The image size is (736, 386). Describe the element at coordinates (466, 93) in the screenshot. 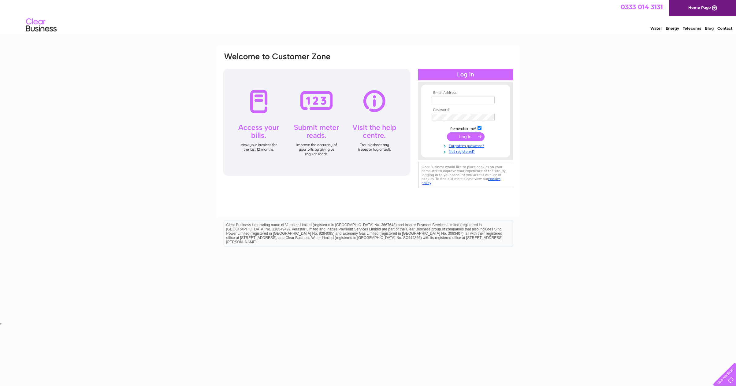

I see `th: Email Address:` at that location.